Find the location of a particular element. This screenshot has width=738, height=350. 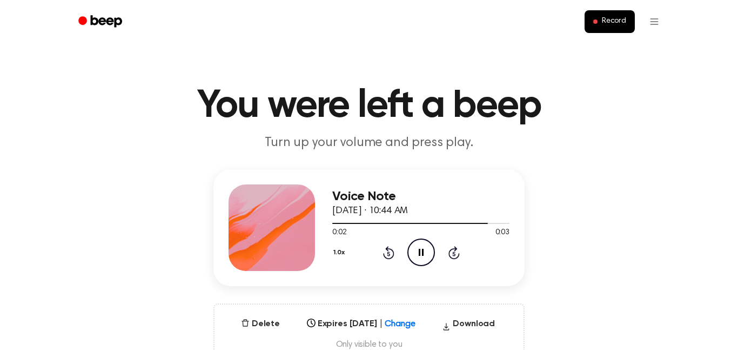

h1: You were left a beep is located at coordinates (369, 106).